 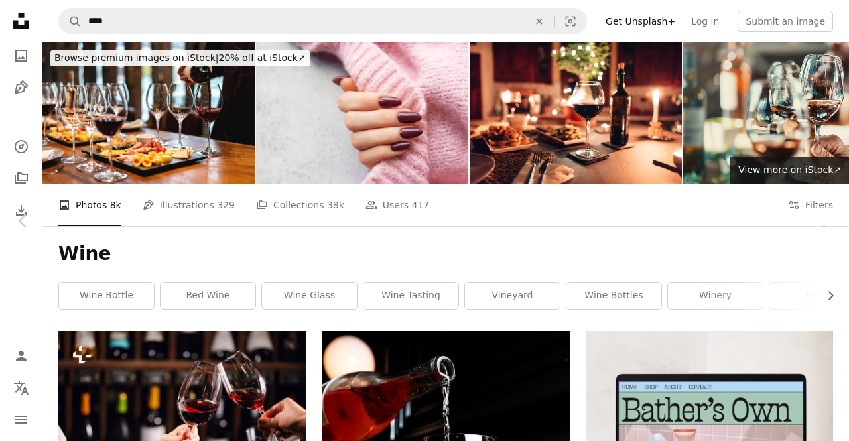 I want to click on a: Log in / Sign up, so click(x=21, y=356).